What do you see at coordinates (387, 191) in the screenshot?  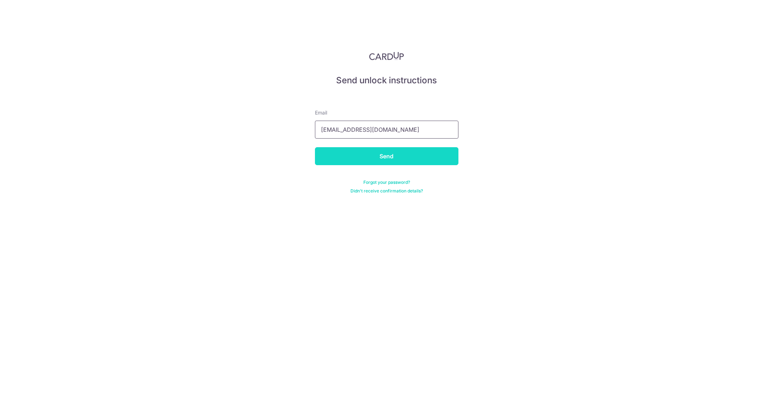 I see `a: Didn't receive confirmation details?` at bounding box center [387, 191].